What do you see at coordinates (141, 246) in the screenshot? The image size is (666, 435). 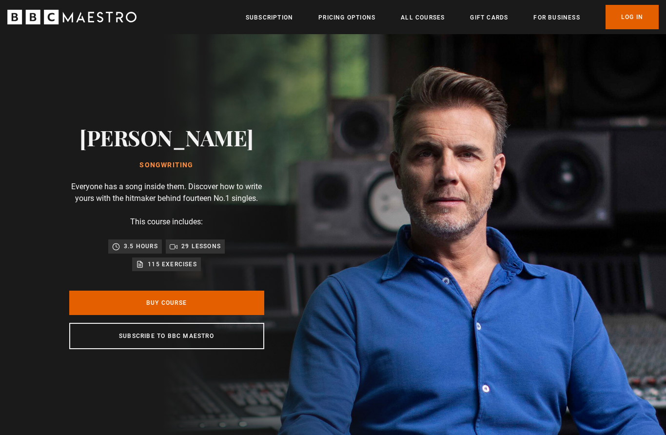 I see `p: 3.5 hours` at bounding box center [141, 246].